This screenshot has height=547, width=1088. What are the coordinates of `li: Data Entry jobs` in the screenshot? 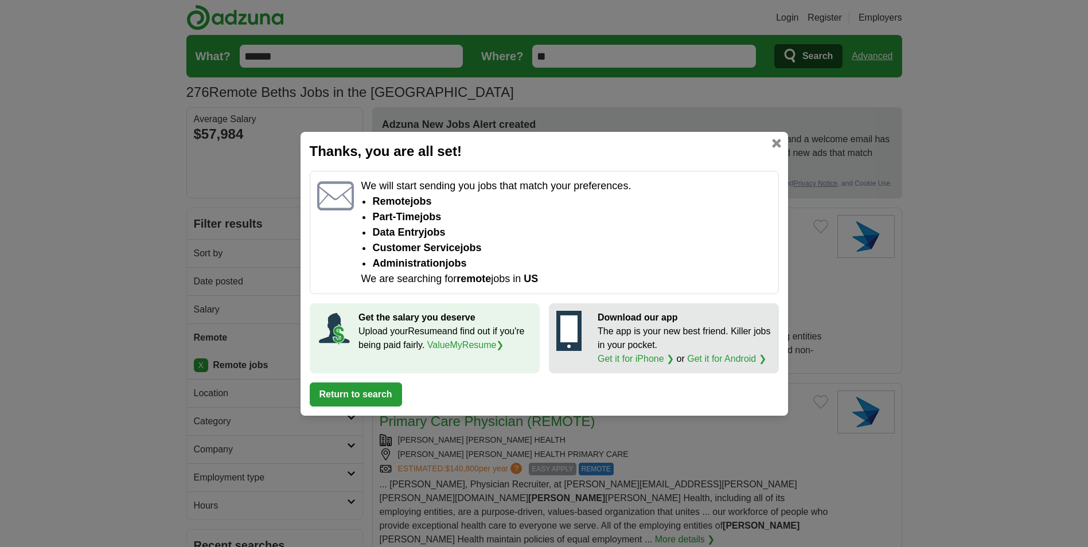 It's located at (571, 232).